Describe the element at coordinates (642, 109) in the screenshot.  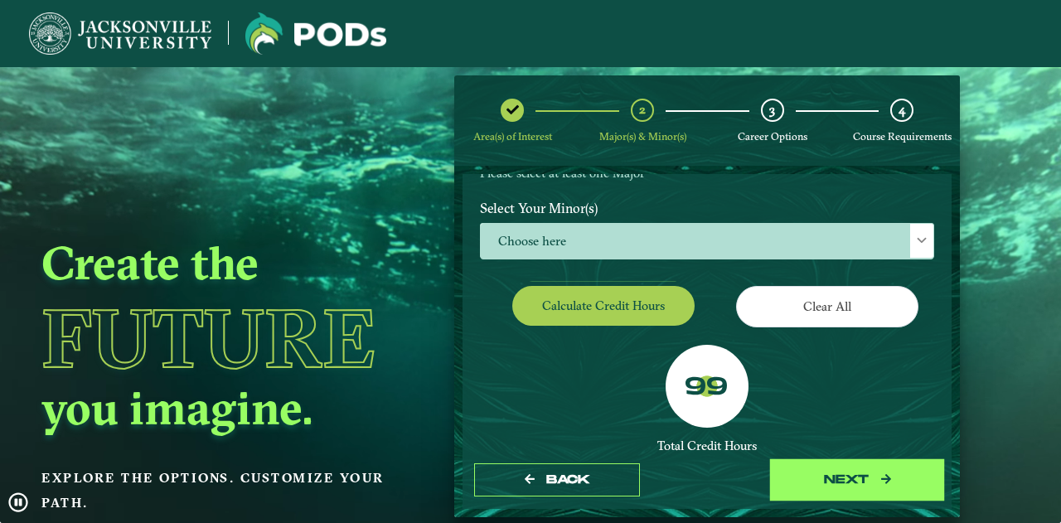
I see `span: 2` at that location.